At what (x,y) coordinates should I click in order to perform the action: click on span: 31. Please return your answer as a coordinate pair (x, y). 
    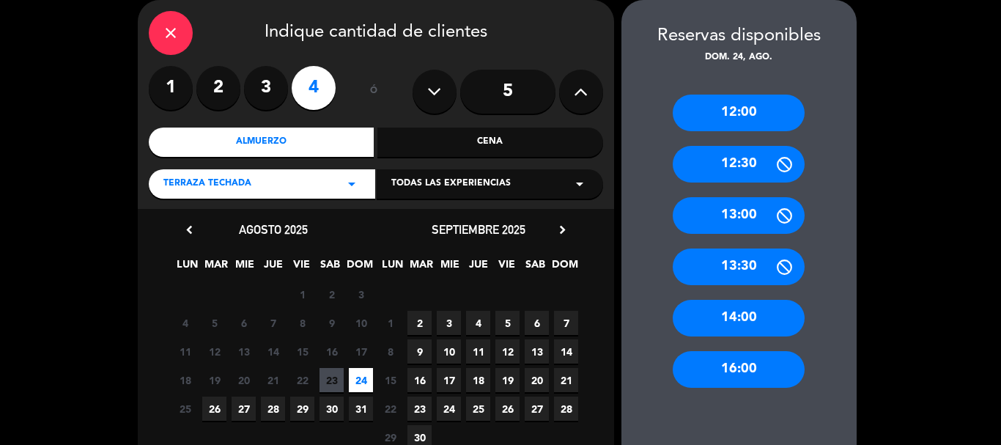
    Looking at the image, I should click on (361, 408).